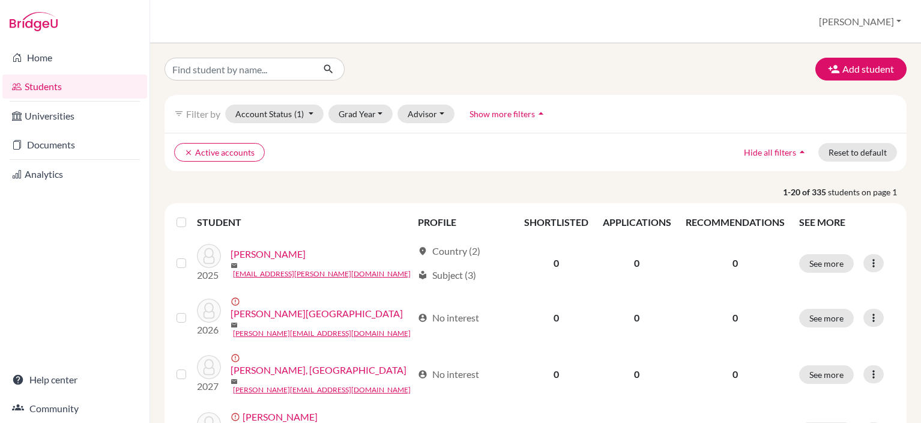 This screenshot has width=921, height=423. I want to click on span: students on page 1, so click(867, 191).